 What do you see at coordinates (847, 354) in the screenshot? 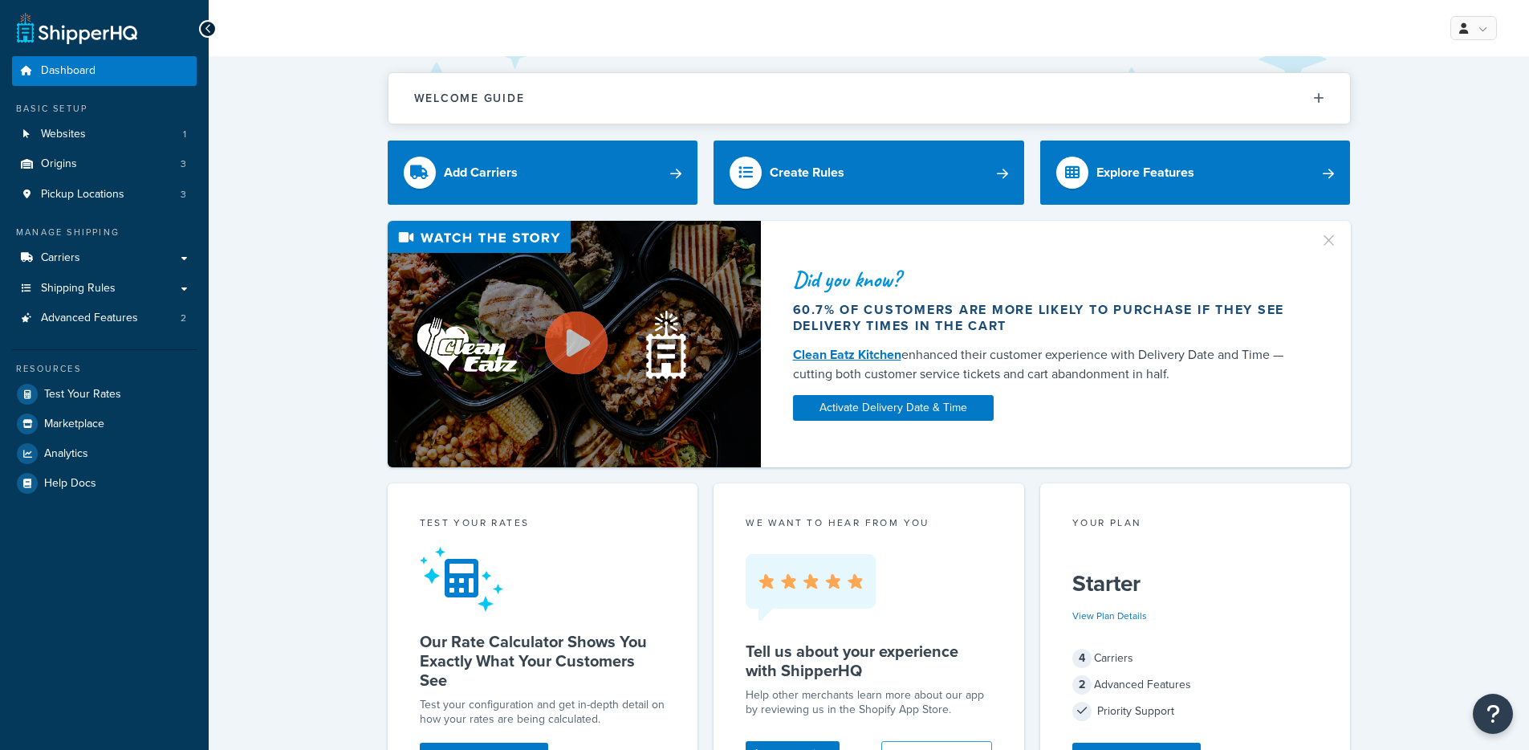
I see `a: Clean Eatz Kitchen` at bounding box center [847, 354].